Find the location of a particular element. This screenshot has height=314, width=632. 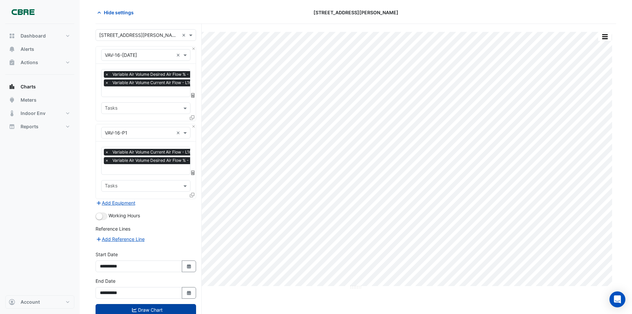

div: Open Intercom Messenger is located at coordinates (618, 299).